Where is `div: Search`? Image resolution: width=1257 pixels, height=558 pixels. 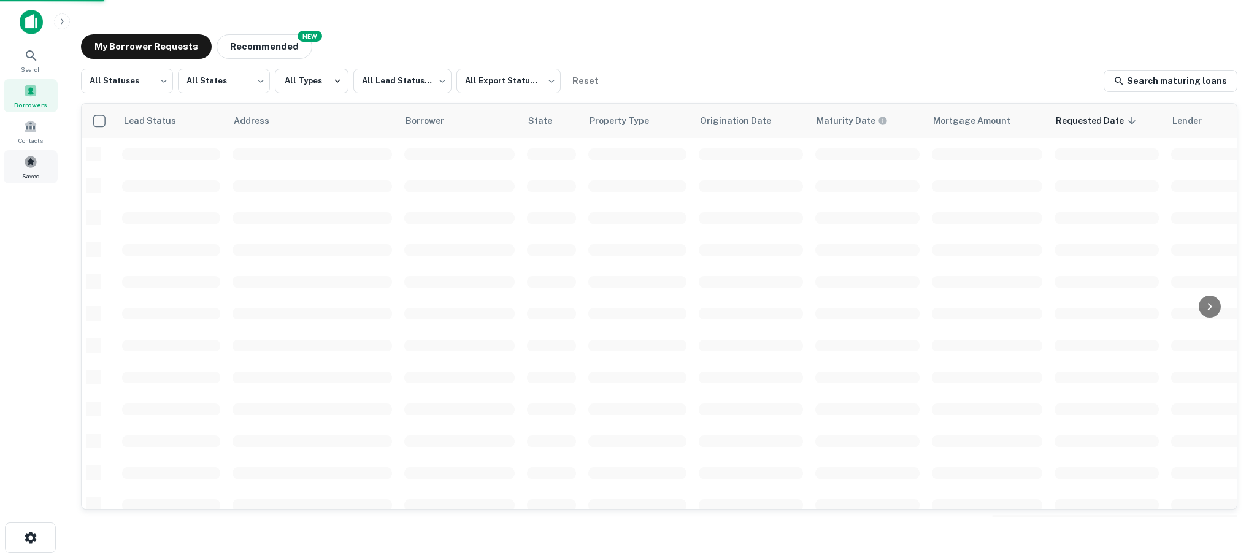
div: Search is located at coordinates (31, 60).